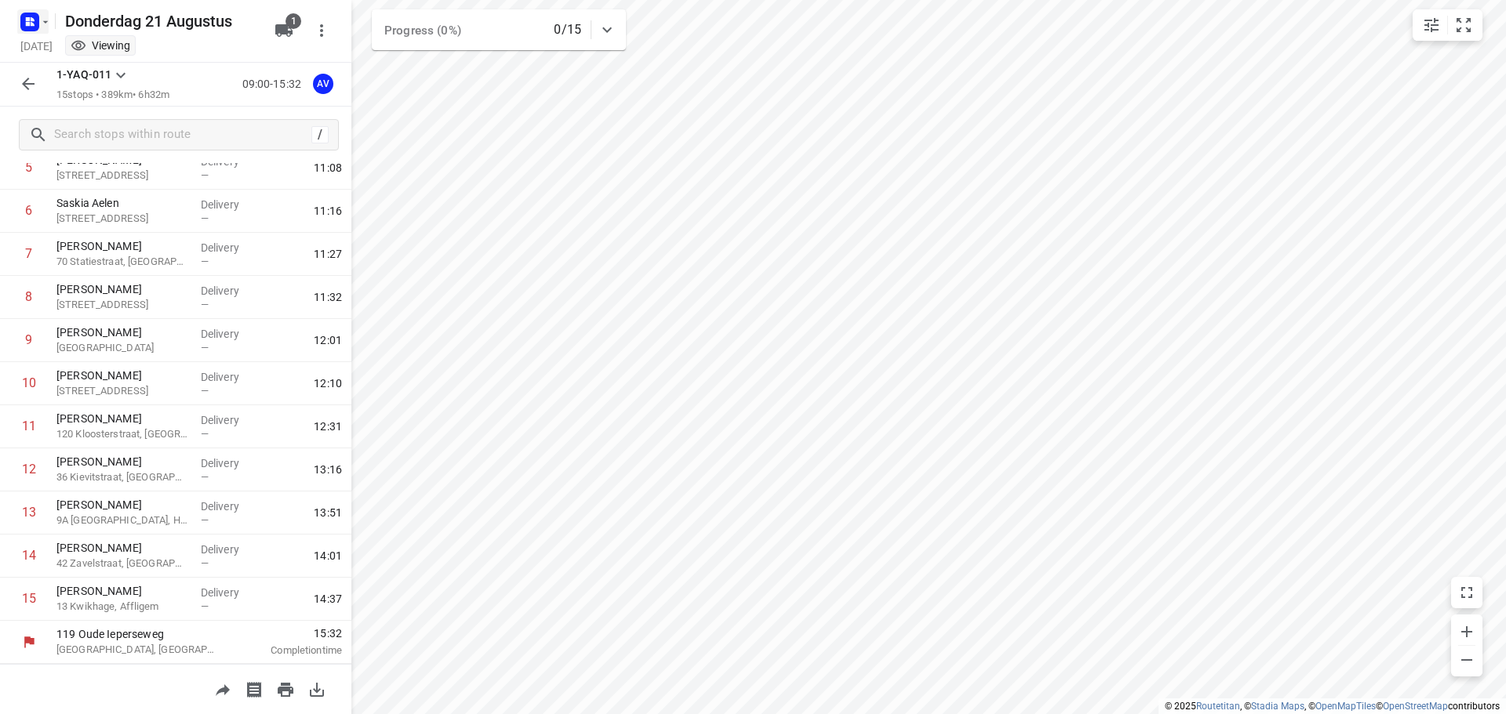  Describe the element at coordinates (113, 95) in the screenshot. I see `p: 15 stops • 389km • 6h32m` at that location.